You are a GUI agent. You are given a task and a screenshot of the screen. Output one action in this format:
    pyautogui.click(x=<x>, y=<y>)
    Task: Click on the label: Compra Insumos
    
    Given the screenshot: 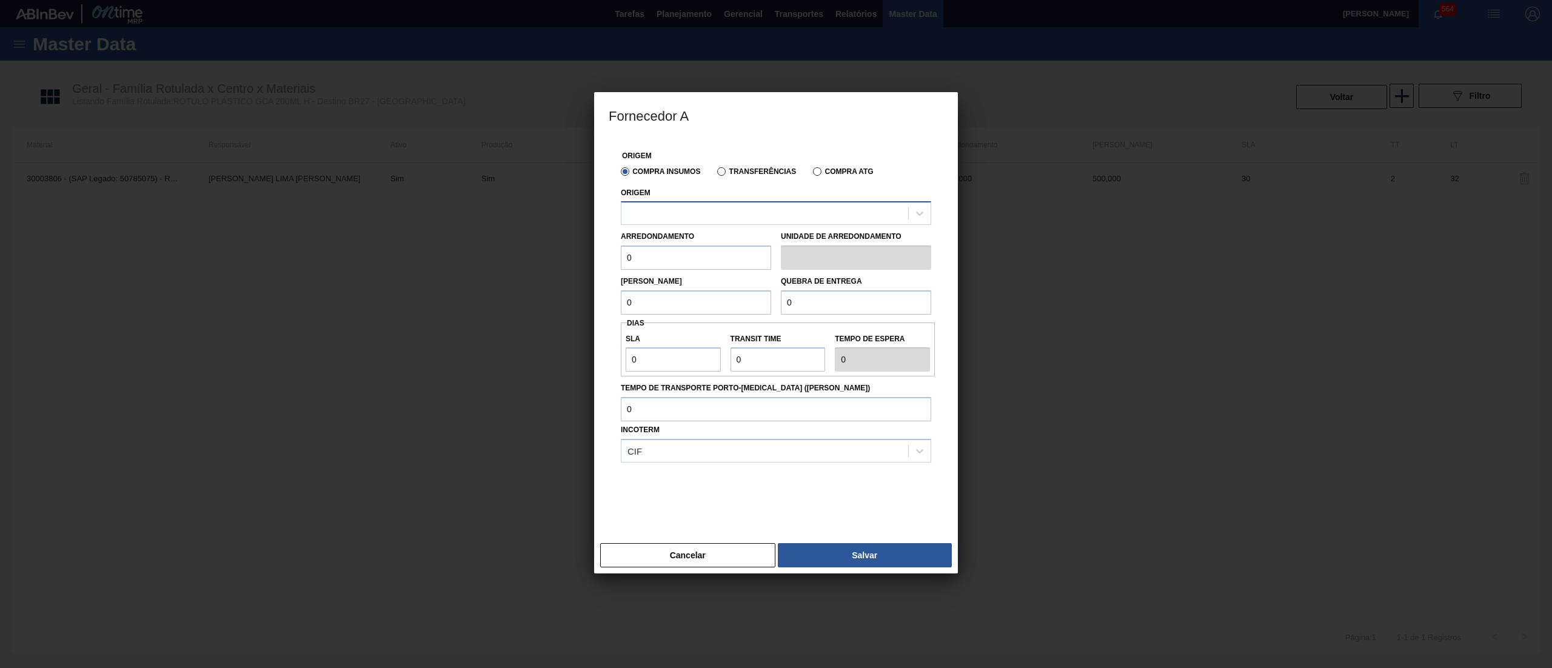 What is the action you would take?
    pyautogui.click(x=660, y=172)
    